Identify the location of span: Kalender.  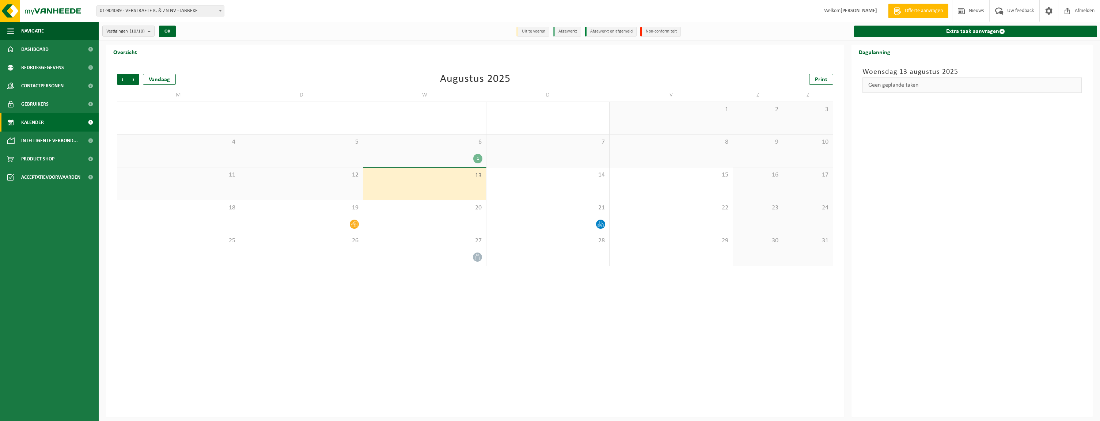
(33, 122).